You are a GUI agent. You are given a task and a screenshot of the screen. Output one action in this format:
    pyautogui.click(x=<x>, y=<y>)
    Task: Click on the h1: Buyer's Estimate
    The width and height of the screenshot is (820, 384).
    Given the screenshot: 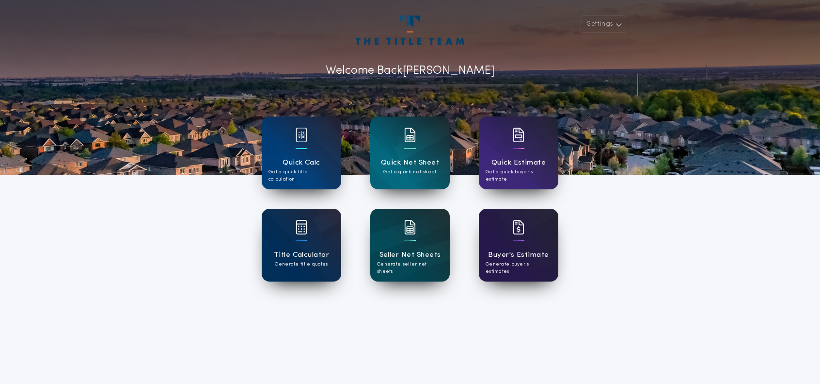 What is the action you would take?
    pyautogui.click(x=518, y=255)
    